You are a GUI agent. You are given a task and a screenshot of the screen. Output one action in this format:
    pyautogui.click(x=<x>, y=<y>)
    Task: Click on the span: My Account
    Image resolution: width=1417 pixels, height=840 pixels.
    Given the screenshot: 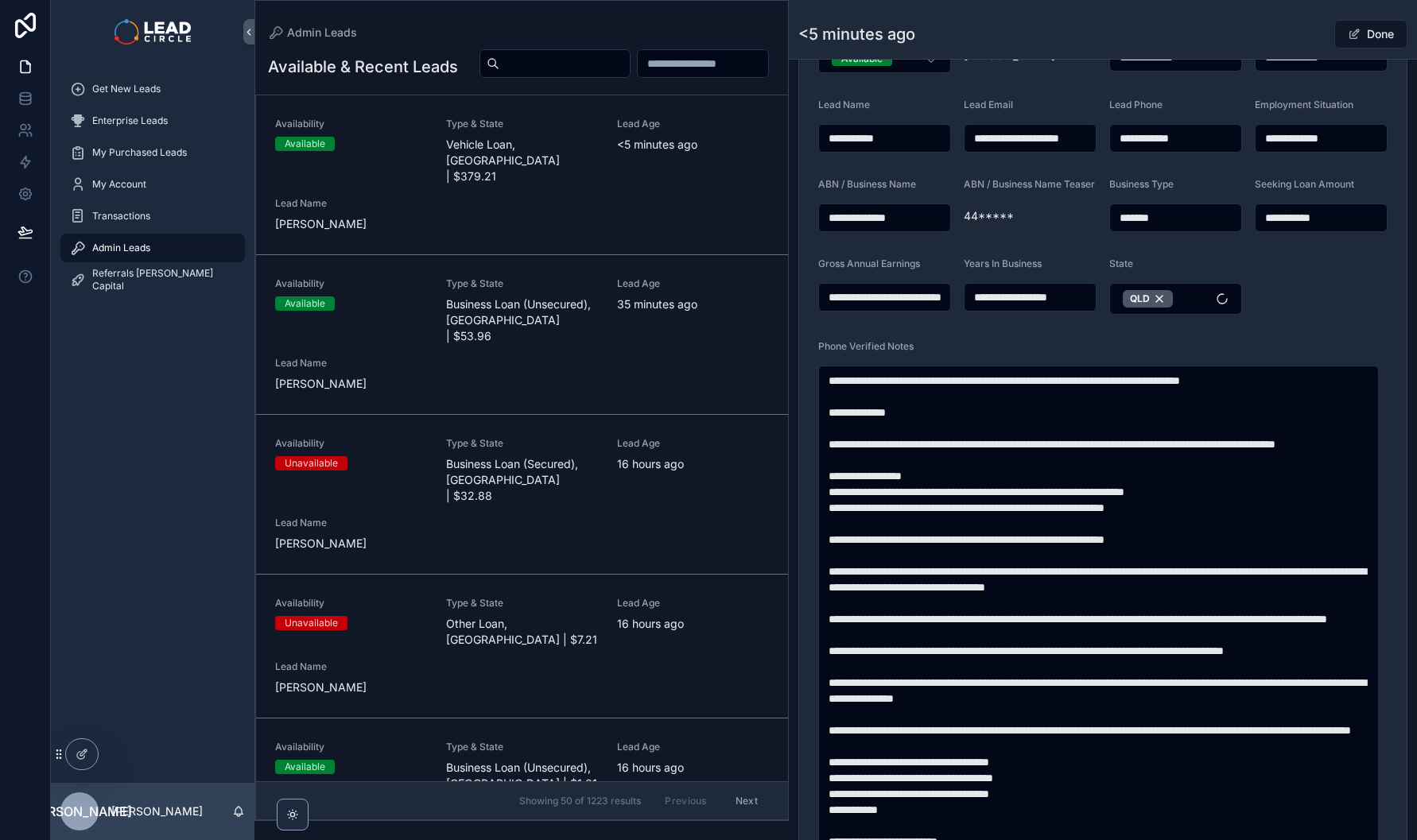 What is the action you would take?
    pyautogui.click(x=119, y=184)
    